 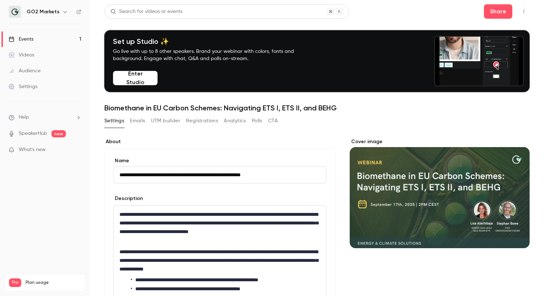 I want to click on a: SpeakerHub, so click(x=33, y=134).